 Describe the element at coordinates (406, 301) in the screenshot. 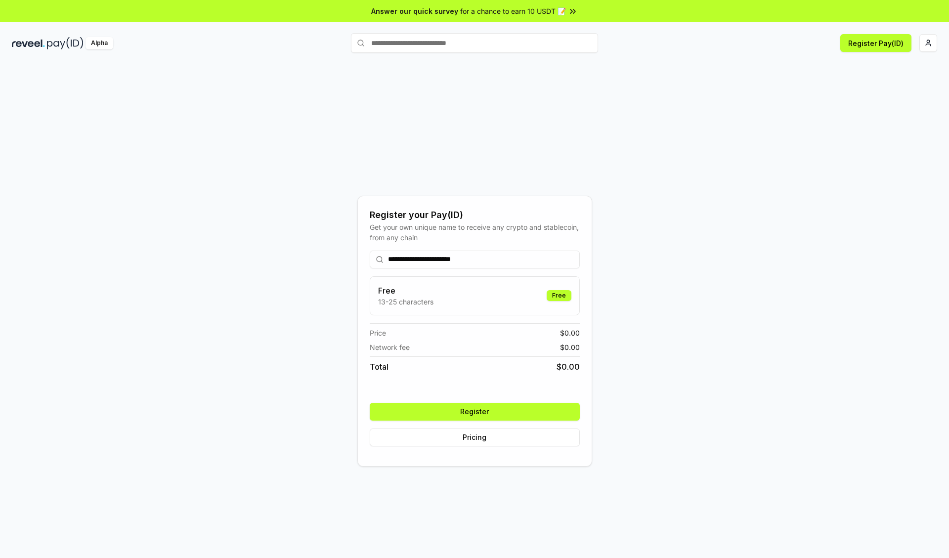

I see `p: 13-25 characters` at that location.